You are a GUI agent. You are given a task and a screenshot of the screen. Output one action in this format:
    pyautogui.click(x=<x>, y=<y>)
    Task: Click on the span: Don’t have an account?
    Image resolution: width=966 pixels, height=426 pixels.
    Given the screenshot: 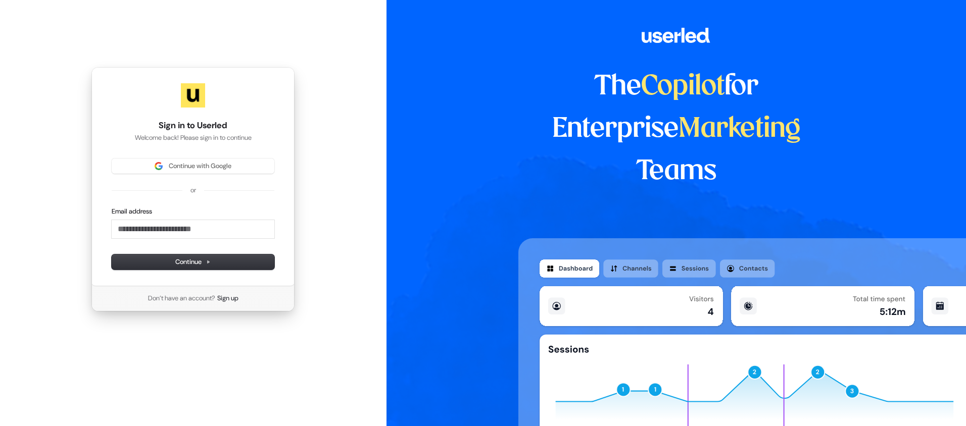 What is the action you would take?
    pyautogui.click(x=181, y=298)
    